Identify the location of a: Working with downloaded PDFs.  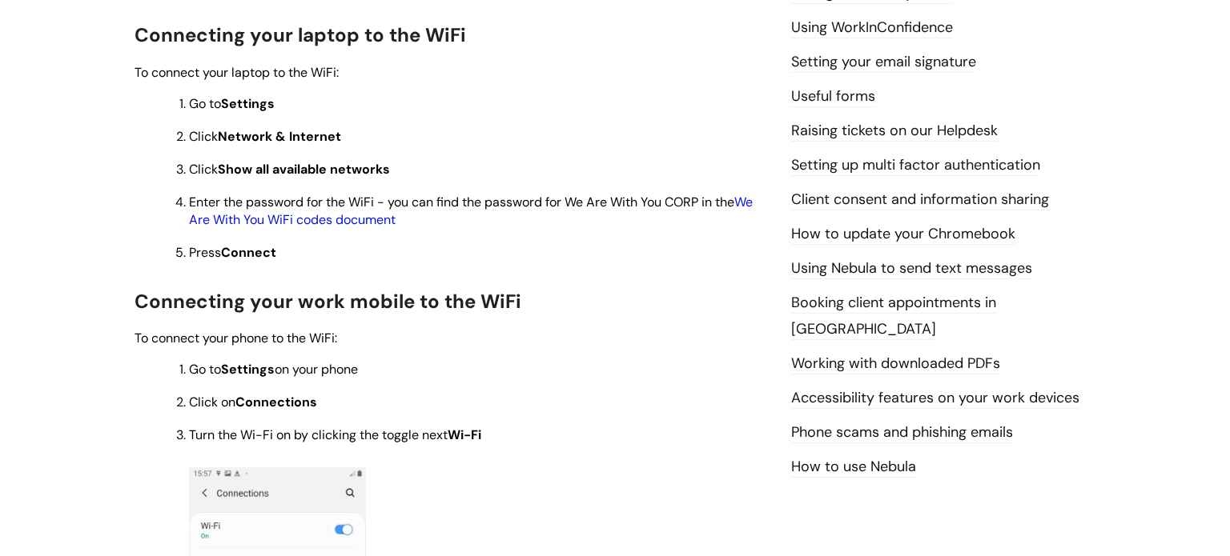
(895, 364).